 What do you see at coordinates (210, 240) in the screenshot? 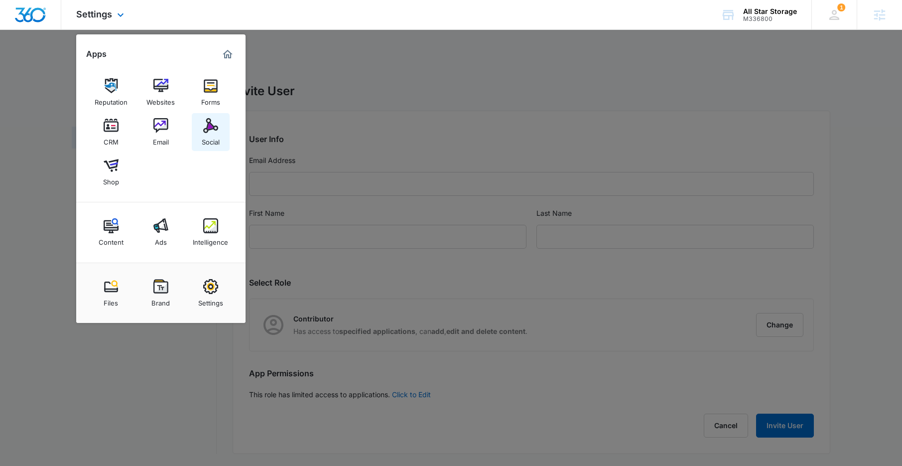
I see `div: Intelligence` at bounding box center [210, 240].